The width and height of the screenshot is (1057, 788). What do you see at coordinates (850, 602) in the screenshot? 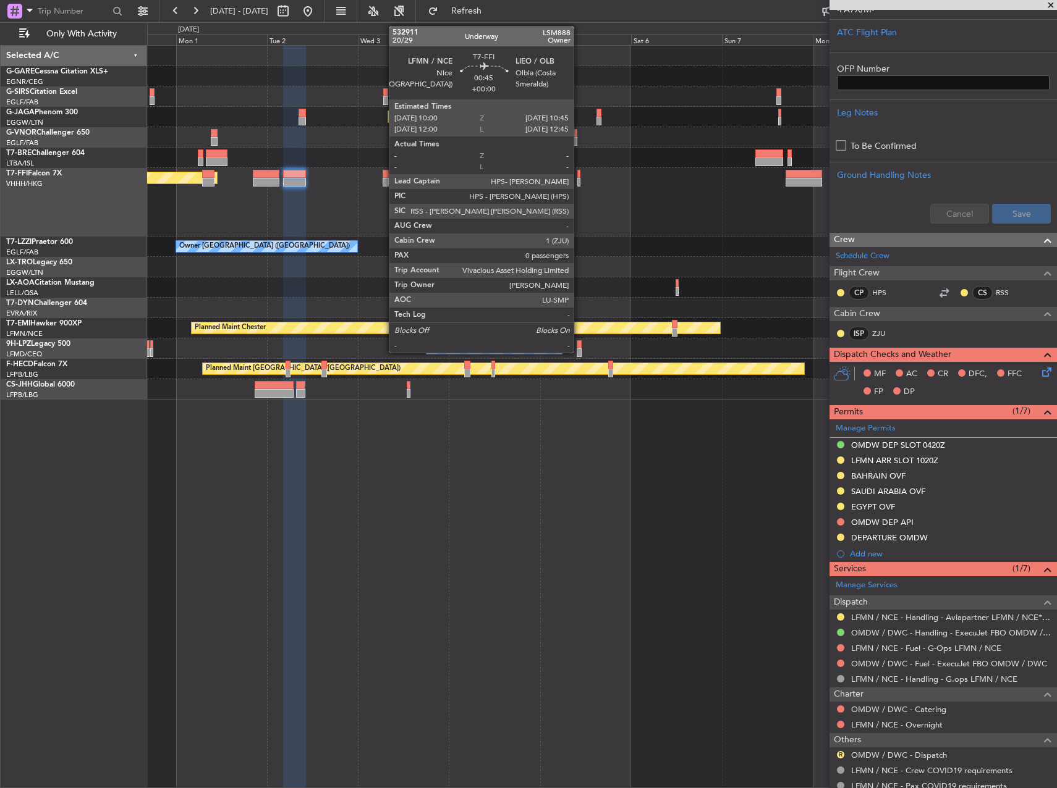
I see `span: Dispatch` at bounding box center [850, 602].